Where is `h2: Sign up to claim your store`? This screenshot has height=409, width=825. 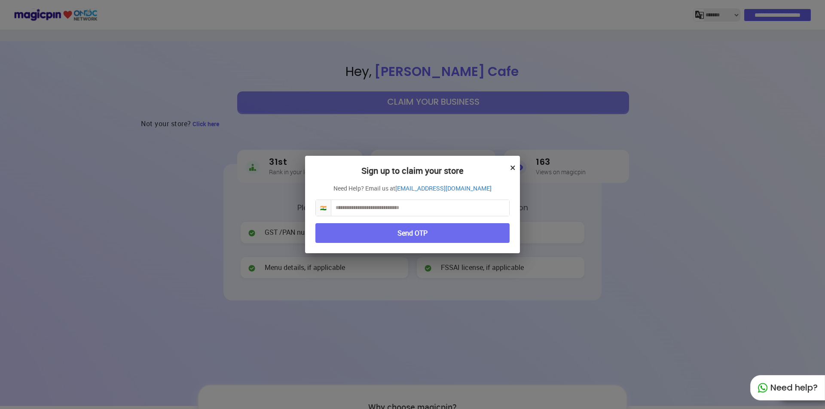
h2: Sign up to claim your store is located at coordinates (412, 175).